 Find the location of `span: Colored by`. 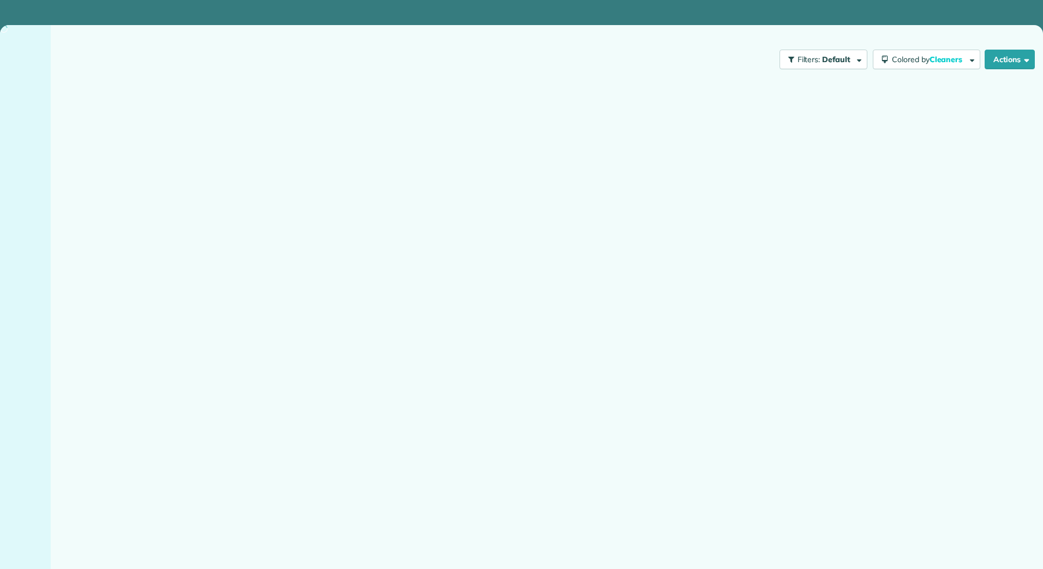

span: Colored by is located at coordinates (929, 59).